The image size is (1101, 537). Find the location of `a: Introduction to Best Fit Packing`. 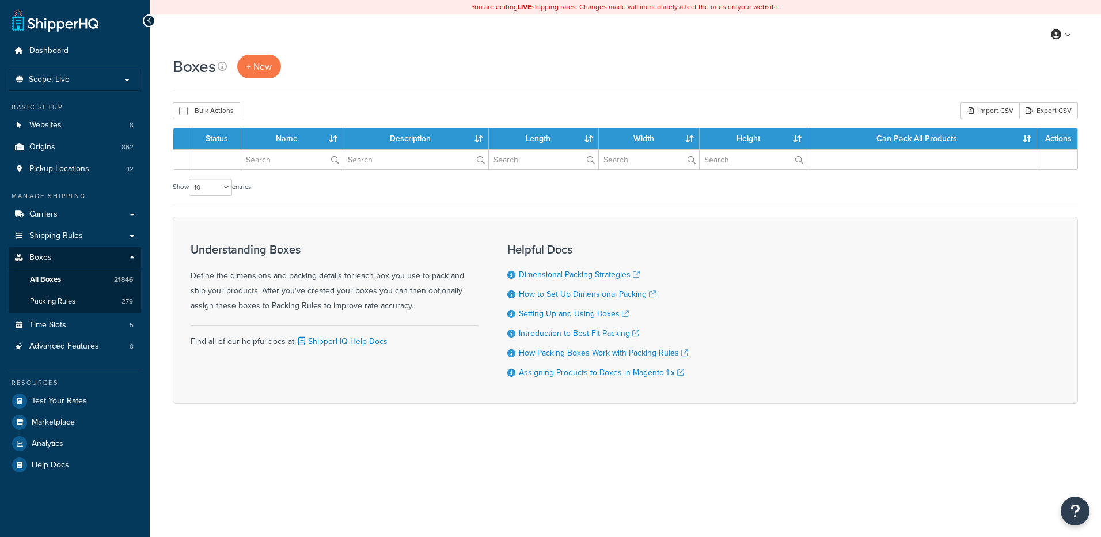

a: Introduction to Best Fit Packing is located at coordinates (579, 333).